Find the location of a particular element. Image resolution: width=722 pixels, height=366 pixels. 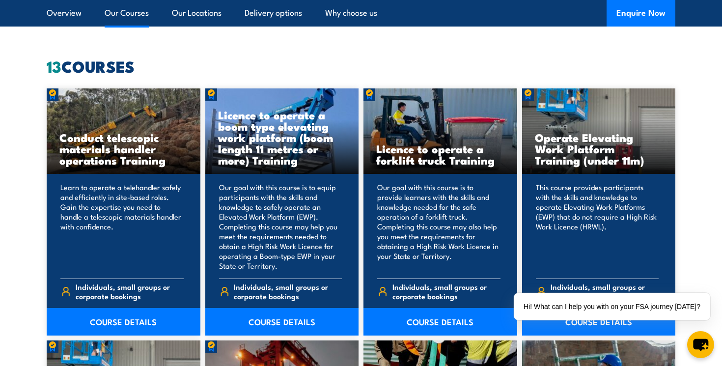

p: This course provides participants with the skills and knowledge to operate Elevating Work Platfor... is located at coordinates (597, 226).